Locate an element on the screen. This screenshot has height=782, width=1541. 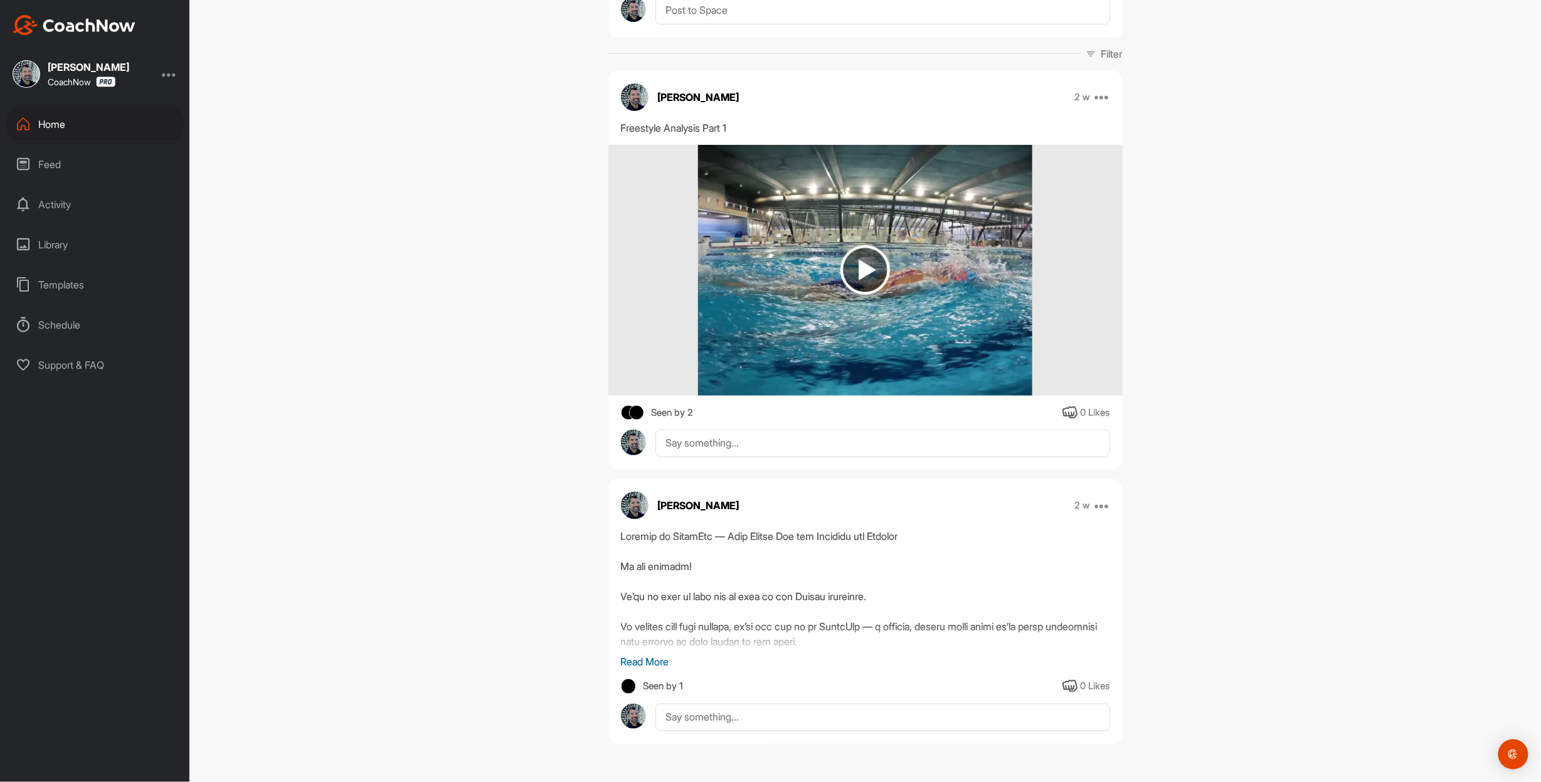
div: Templates is located at coordinates (95, 285).